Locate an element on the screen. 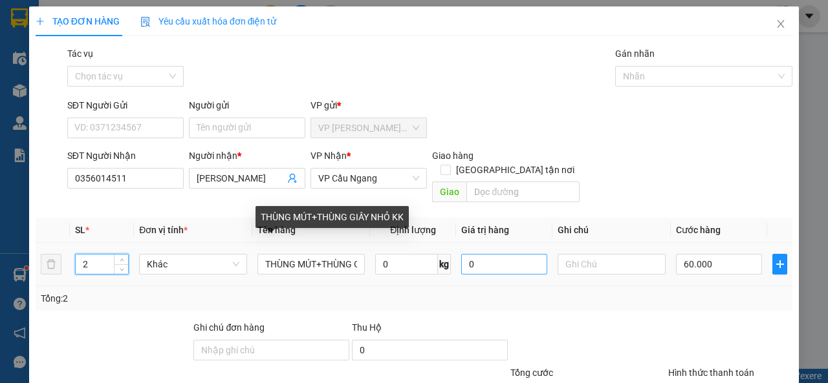 Image resolution: width=828 pixels, height=383 pixels. button: Close is located at coordinates (780, 25).